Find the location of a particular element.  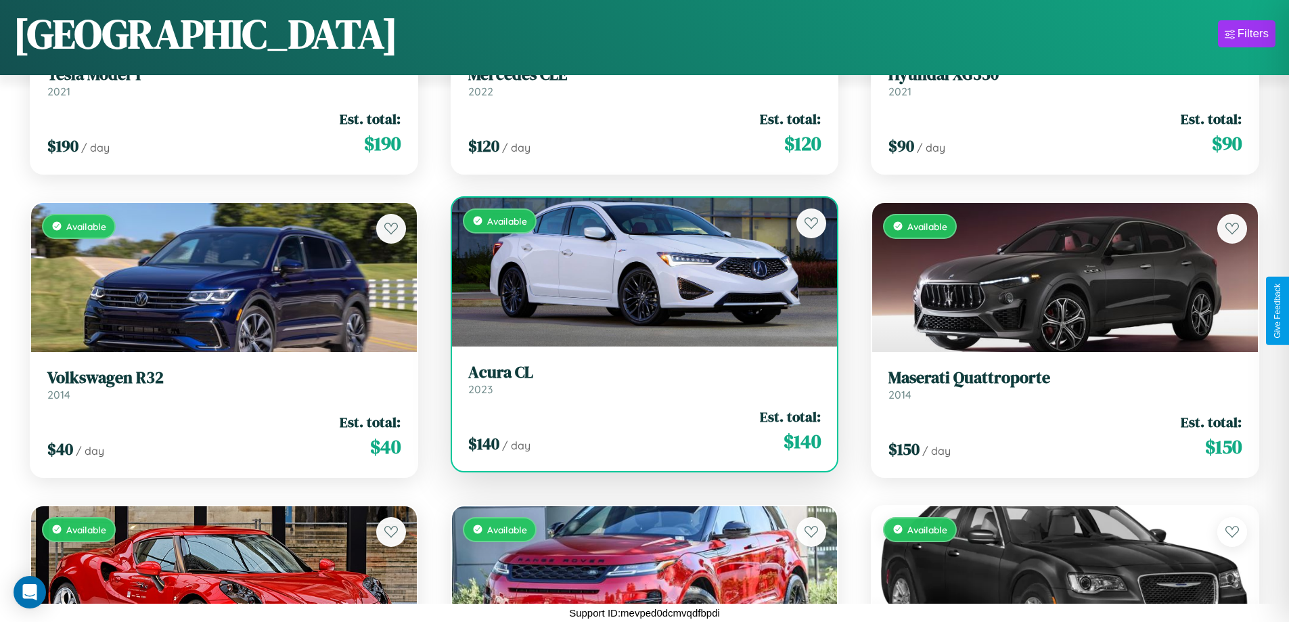

a: Maserati Quattroporte2014 is located at coordinates (1065, 384).